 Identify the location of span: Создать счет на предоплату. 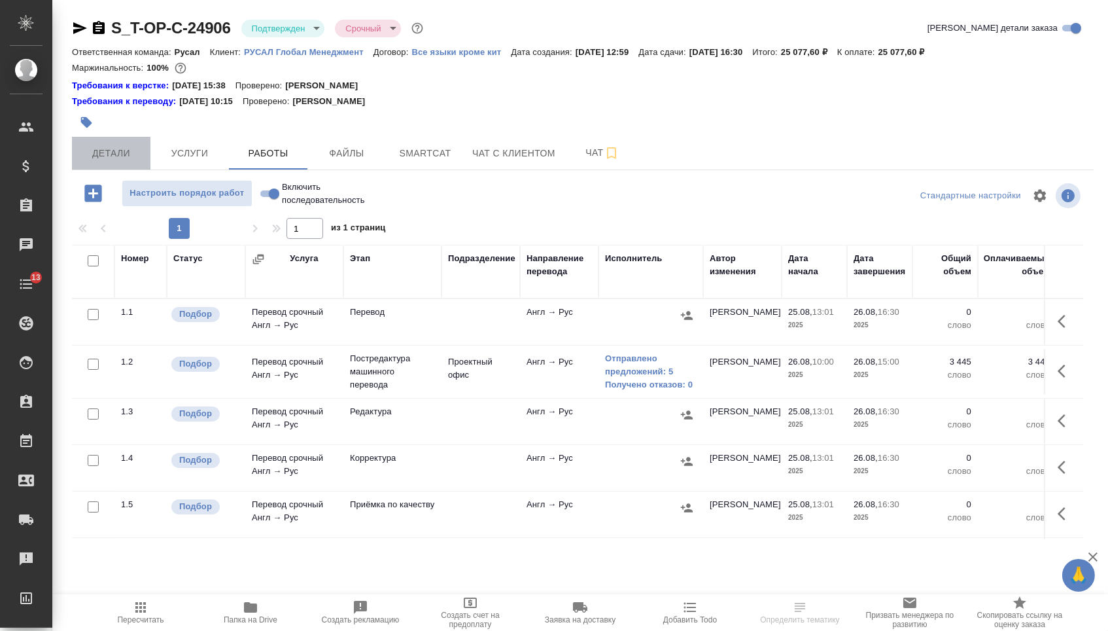
(470, 619).